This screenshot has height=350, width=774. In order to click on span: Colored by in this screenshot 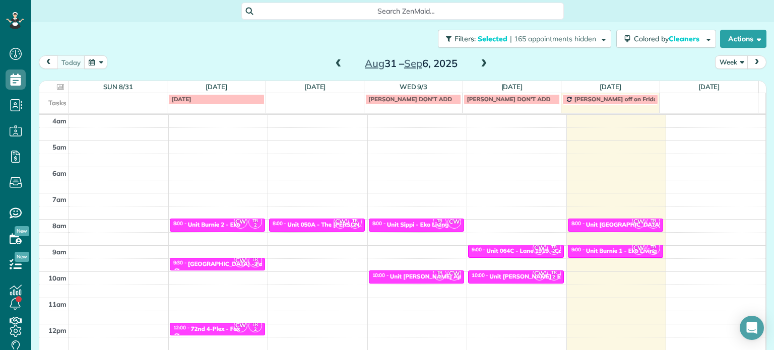, I will do `click(668, 39)`.